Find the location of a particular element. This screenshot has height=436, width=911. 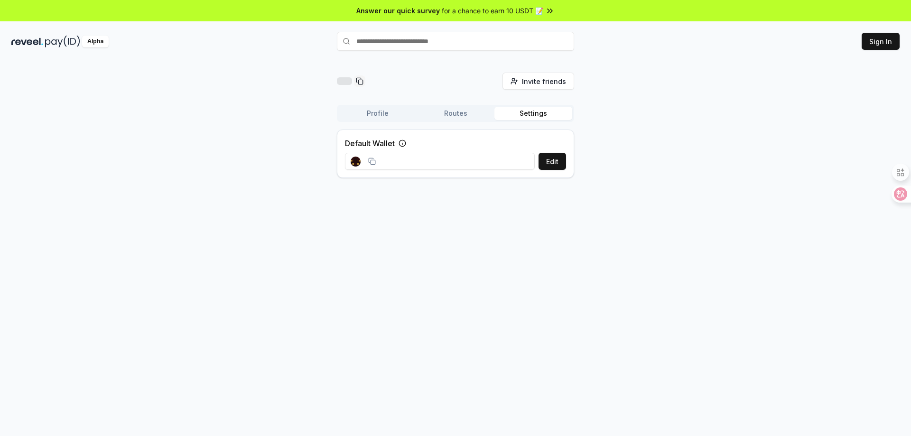

label: Default Wallet is located at coordinates (369, 143).